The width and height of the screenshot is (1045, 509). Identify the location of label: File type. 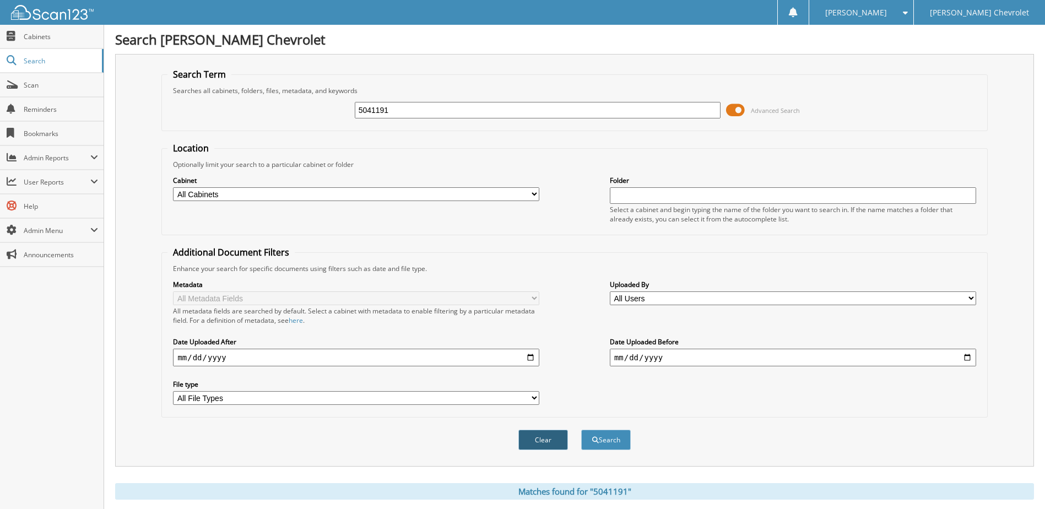
(356, 384).